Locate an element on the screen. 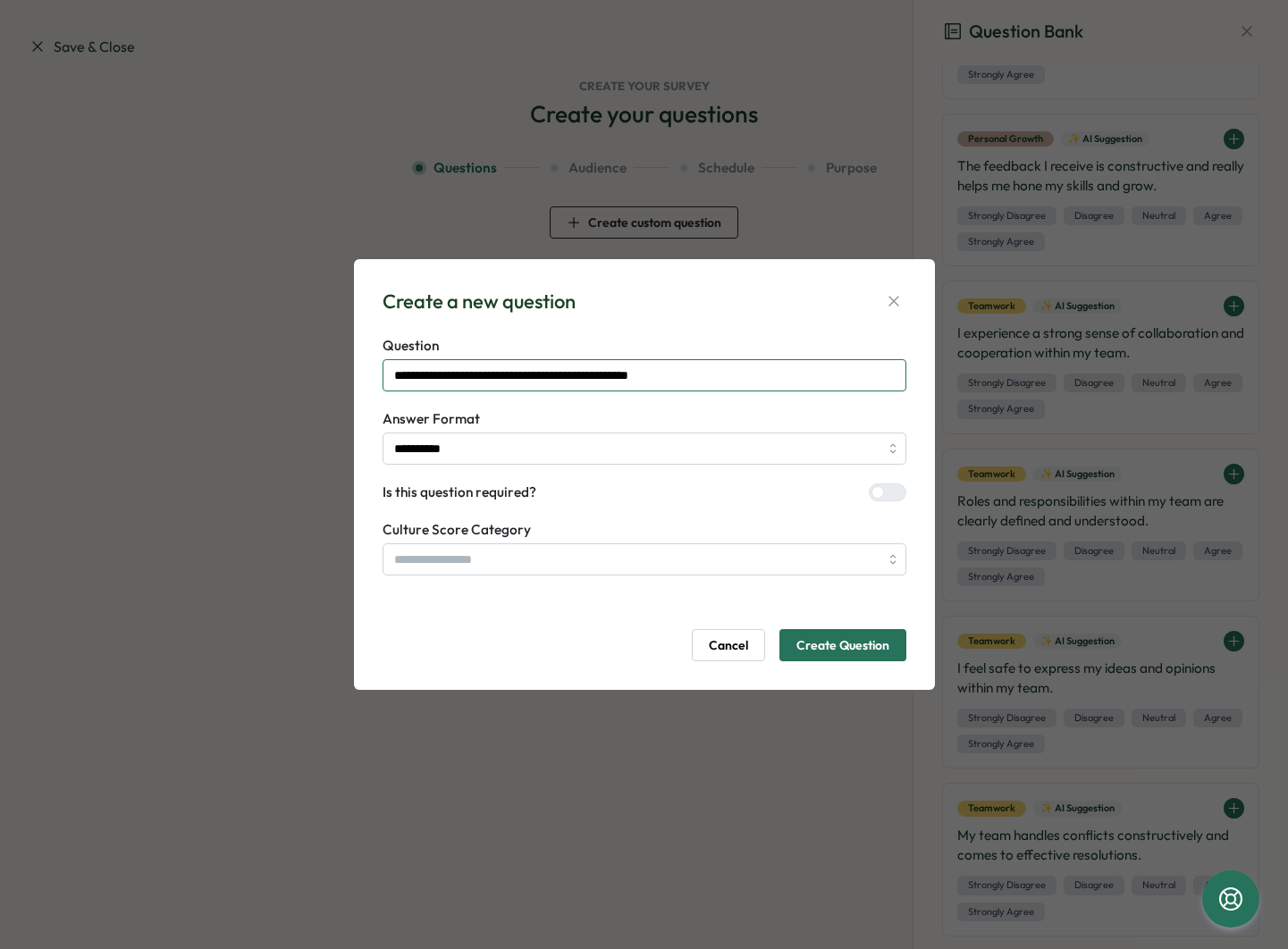 Image resolution: width=1288 pixels, height=949 pixels. button: Cancel is located at coordinates (728, 645).